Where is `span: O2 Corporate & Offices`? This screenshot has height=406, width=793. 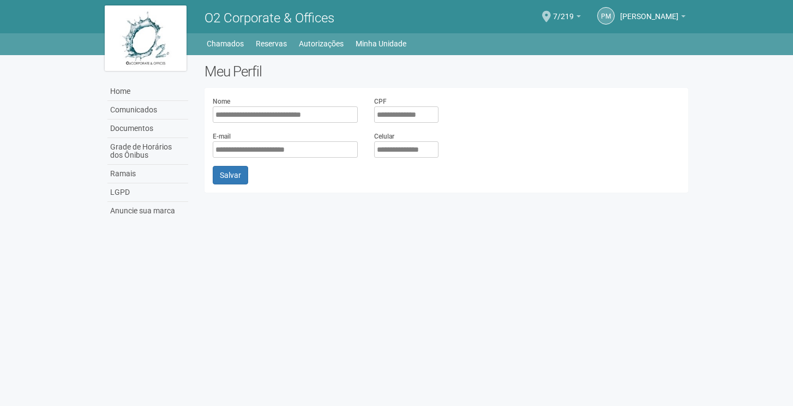 span: O2 Corporate & Offices is located at coordinates (269, 18).